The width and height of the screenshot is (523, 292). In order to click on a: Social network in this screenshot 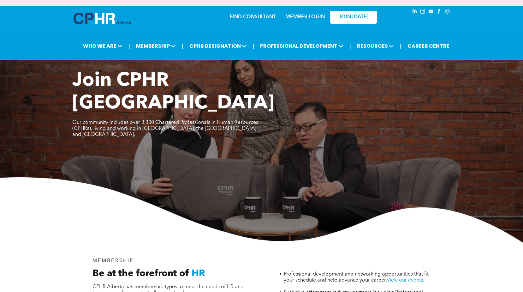, I will do `click(448, 12)`.